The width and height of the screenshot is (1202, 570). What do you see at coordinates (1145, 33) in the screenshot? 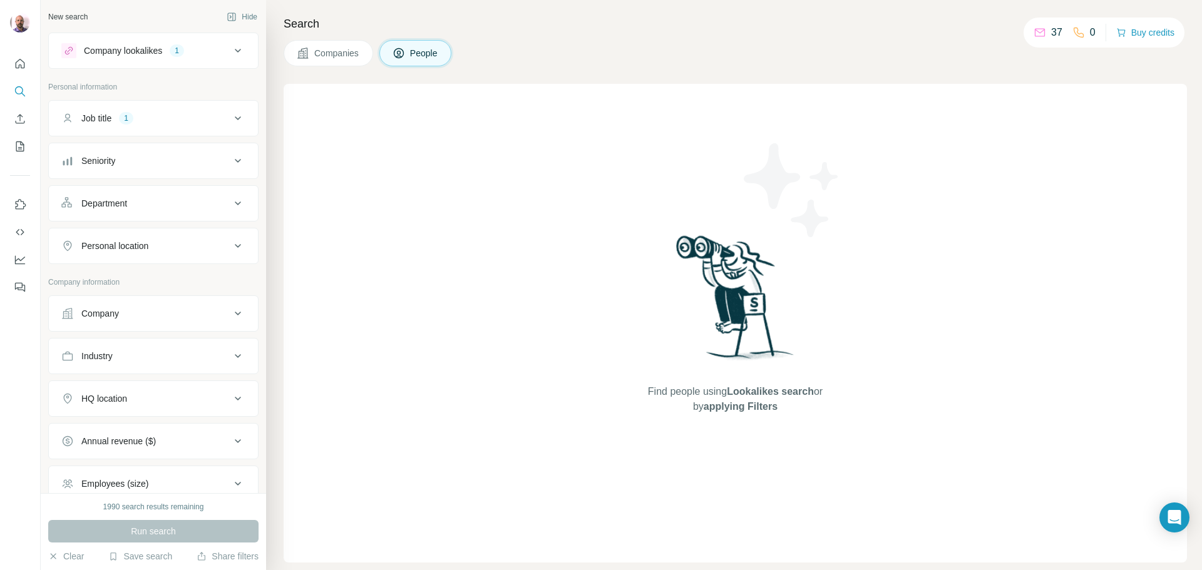
I see `button: Buy credits` at bounding box center [1145, 33].